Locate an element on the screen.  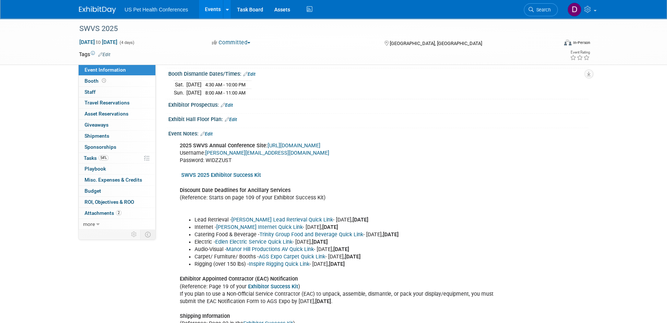
span: 54% is located at coordinates (103, 158).